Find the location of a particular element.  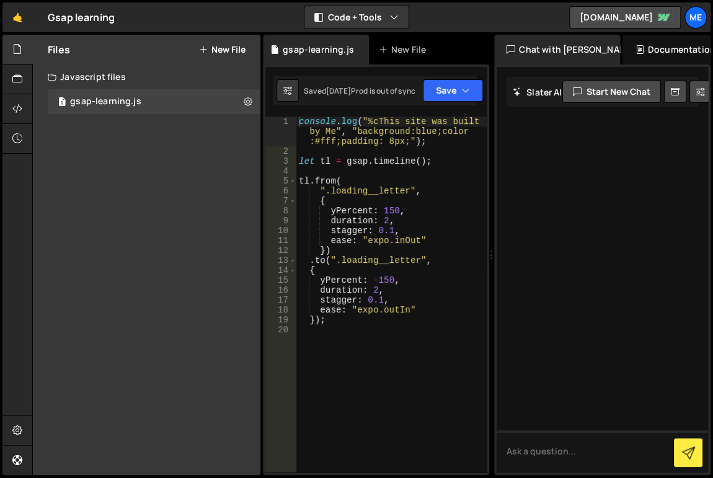

span: 1 is located at coordinates (62, 103).